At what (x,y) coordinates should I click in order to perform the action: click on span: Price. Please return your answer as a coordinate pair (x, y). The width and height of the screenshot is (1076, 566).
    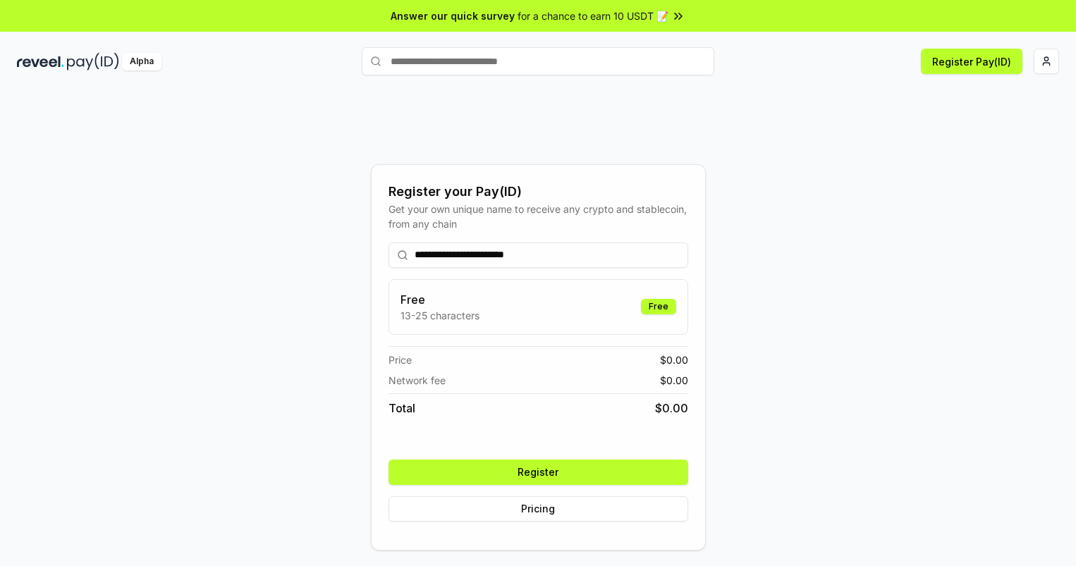
    Looking at the image, I should click on (400, 360).